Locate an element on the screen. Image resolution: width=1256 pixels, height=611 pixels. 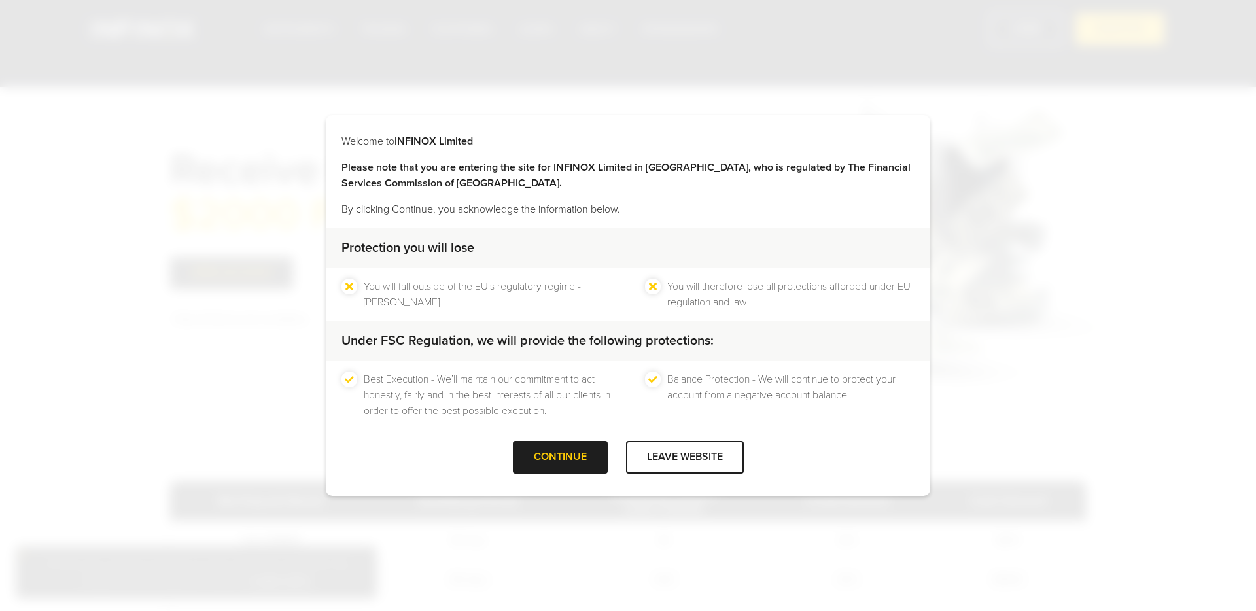
div: CONTINUE is located at coordinates (560, 457).